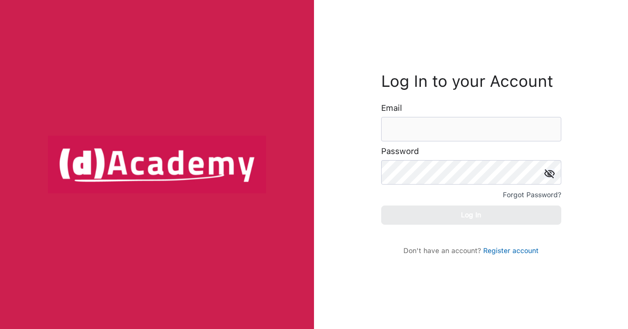 The width and height of the screenshot is (628, 329). Describe the element at coordinates (550, 173) in the screenshot. I see `img: icon` at that location.